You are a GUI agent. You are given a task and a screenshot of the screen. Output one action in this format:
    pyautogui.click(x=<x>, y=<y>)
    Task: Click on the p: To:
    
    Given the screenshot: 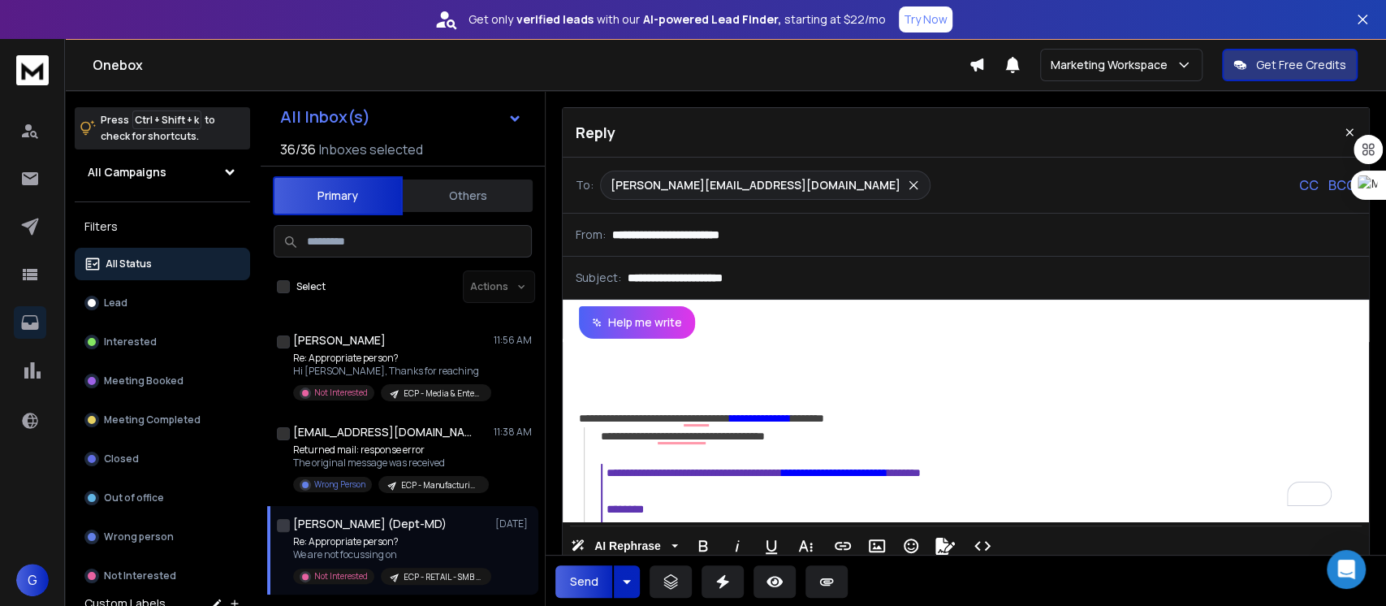 What is the action you would take?
    pyautogui.click(x=585, y=185)
    